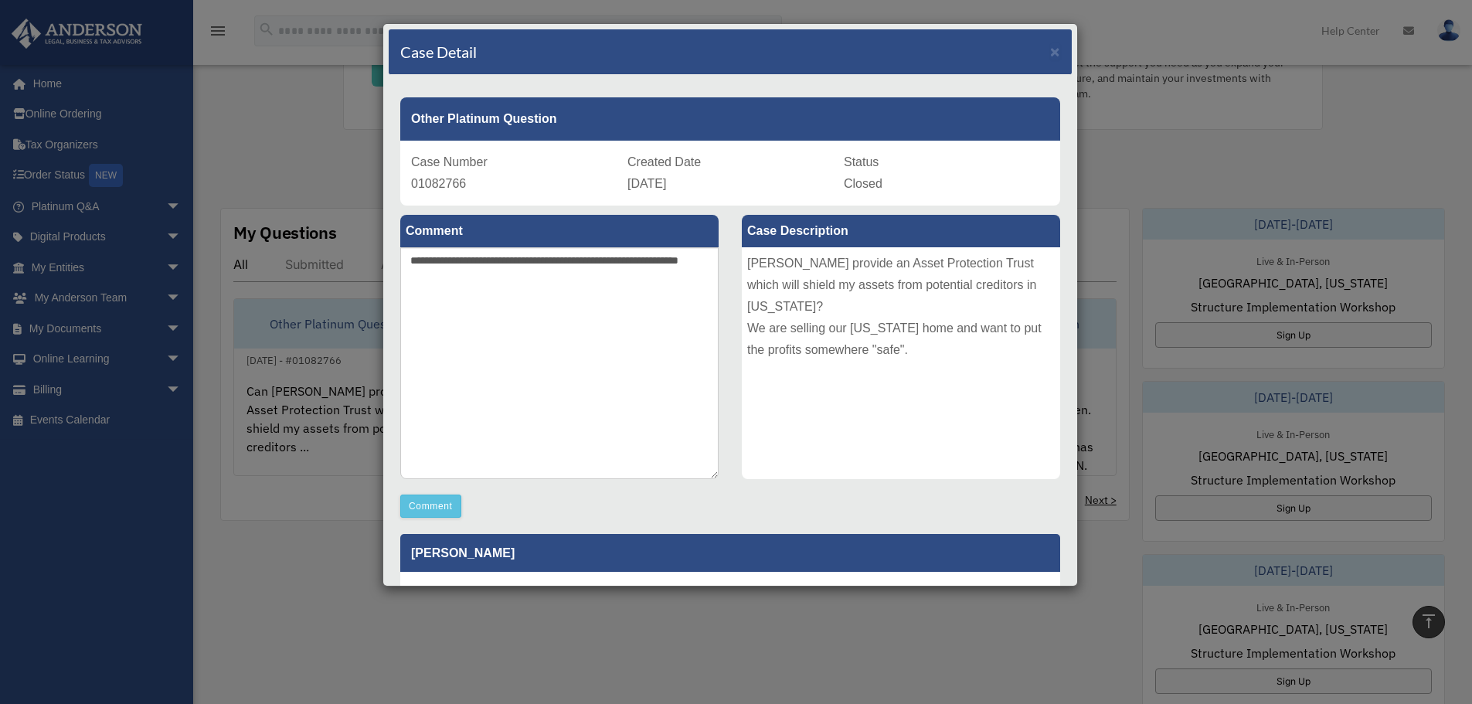  I want to click on span: 01082766, so click(438, 183).